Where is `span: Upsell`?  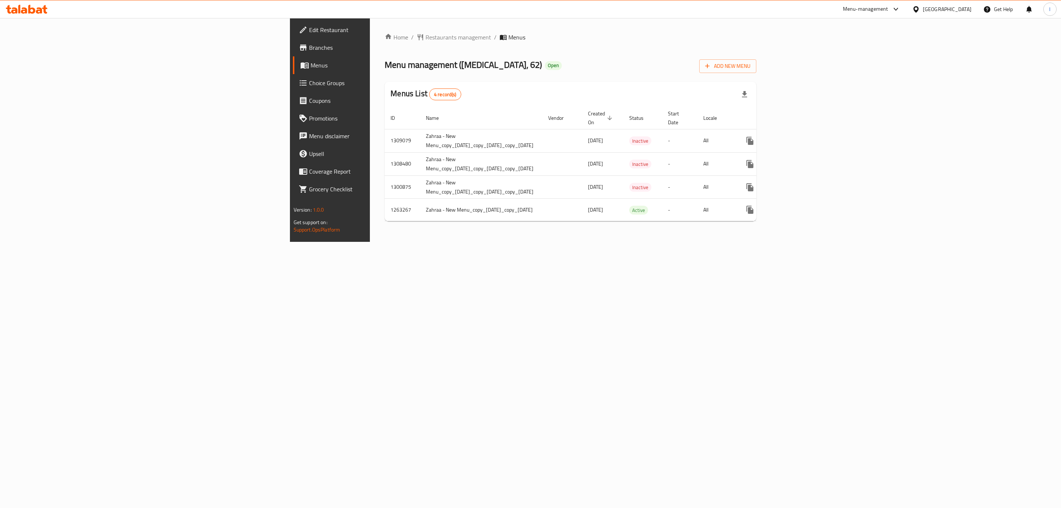
span: Upsell is located at coordinates (385, 154).